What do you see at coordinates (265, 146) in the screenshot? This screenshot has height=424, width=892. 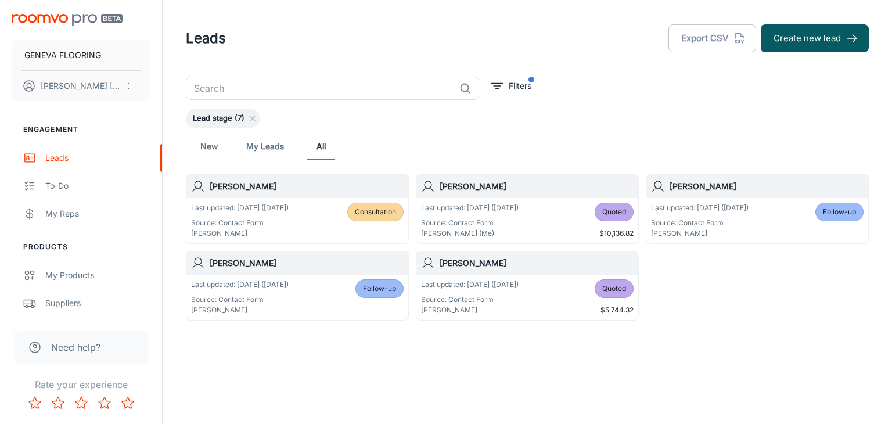 I see `a: My Leads` at bounding box center [265, 146].